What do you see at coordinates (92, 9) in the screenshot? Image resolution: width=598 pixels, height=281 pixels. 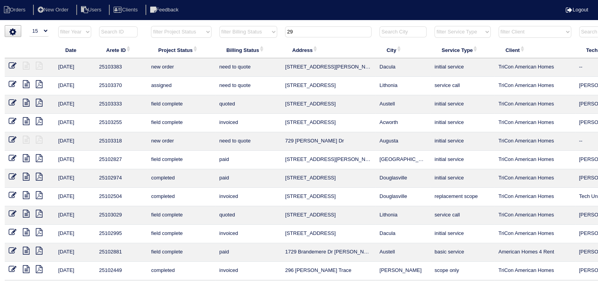 I see `a: Users` at bounding box center [92, 9].